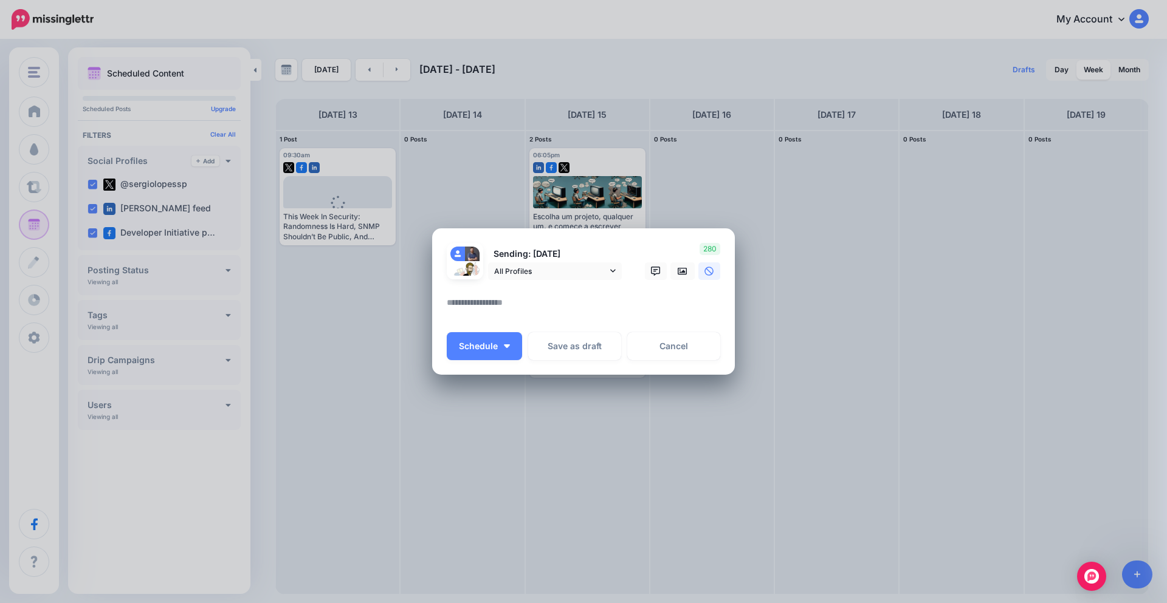  Describe the element at coordinates (507, 346) in the screenshot. I see `img: arrow-down-white.png` at that location.